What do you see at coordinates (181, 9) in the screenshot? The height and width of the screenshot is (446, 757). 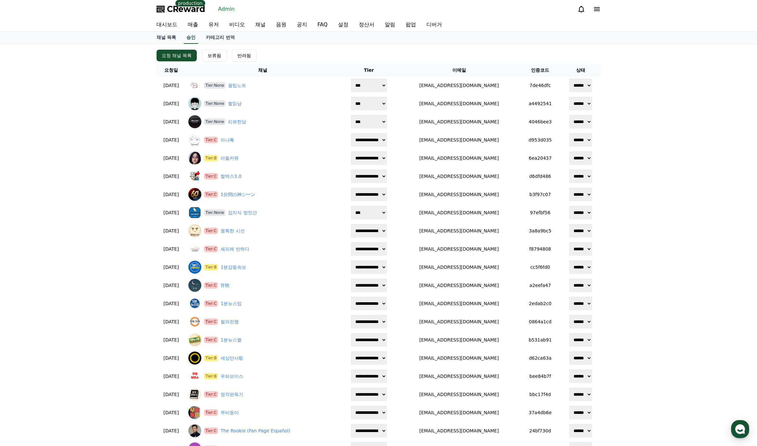 I see `a: CReward` at bounding box center [181, 9].